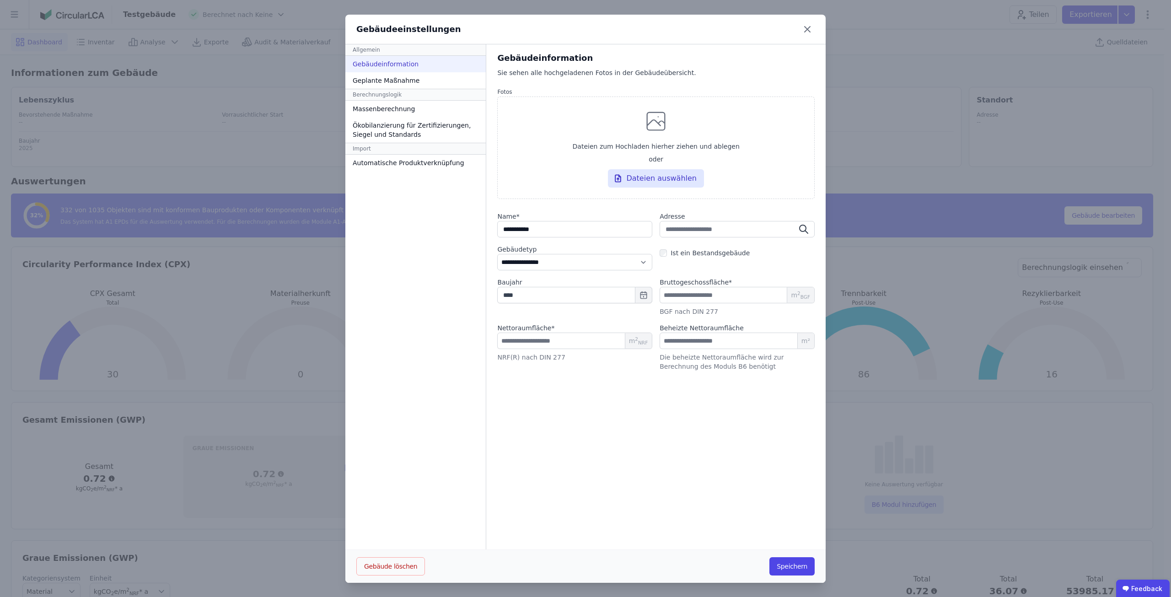 The height and width of the screenshot is (597, 1171). Describe the element at coordinates (574, 282) in the screenshot. I see `label: Baujahr` at that location.